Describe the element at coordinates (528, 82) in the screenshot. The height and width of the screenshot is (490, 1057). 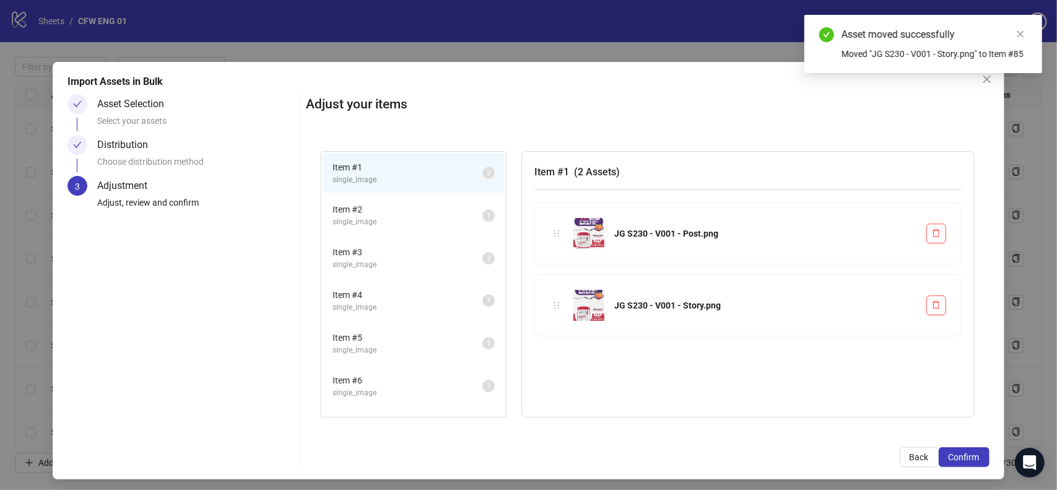
I see `div: Import Assets in Bulk` at that location.